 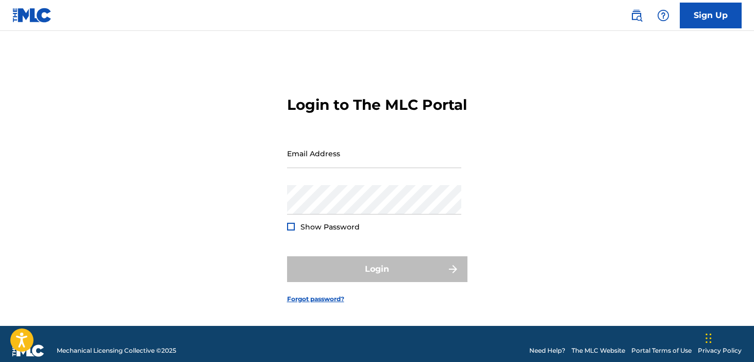 I want to click on img: help, so click(x=664, y=15).